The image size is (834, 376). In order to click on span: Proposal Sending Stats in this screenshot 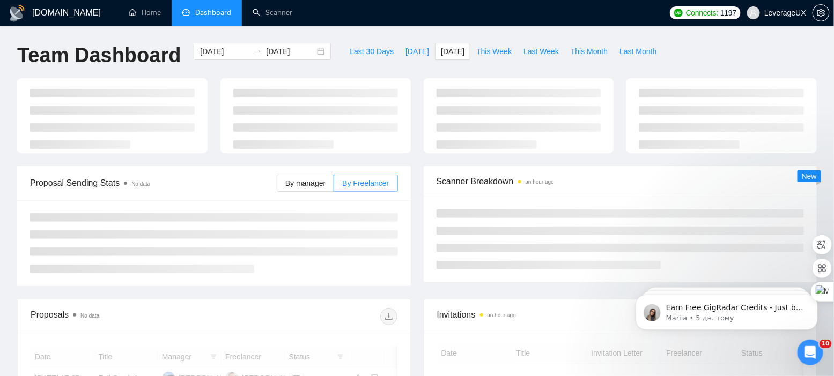, I will do `click(153, 183)`.